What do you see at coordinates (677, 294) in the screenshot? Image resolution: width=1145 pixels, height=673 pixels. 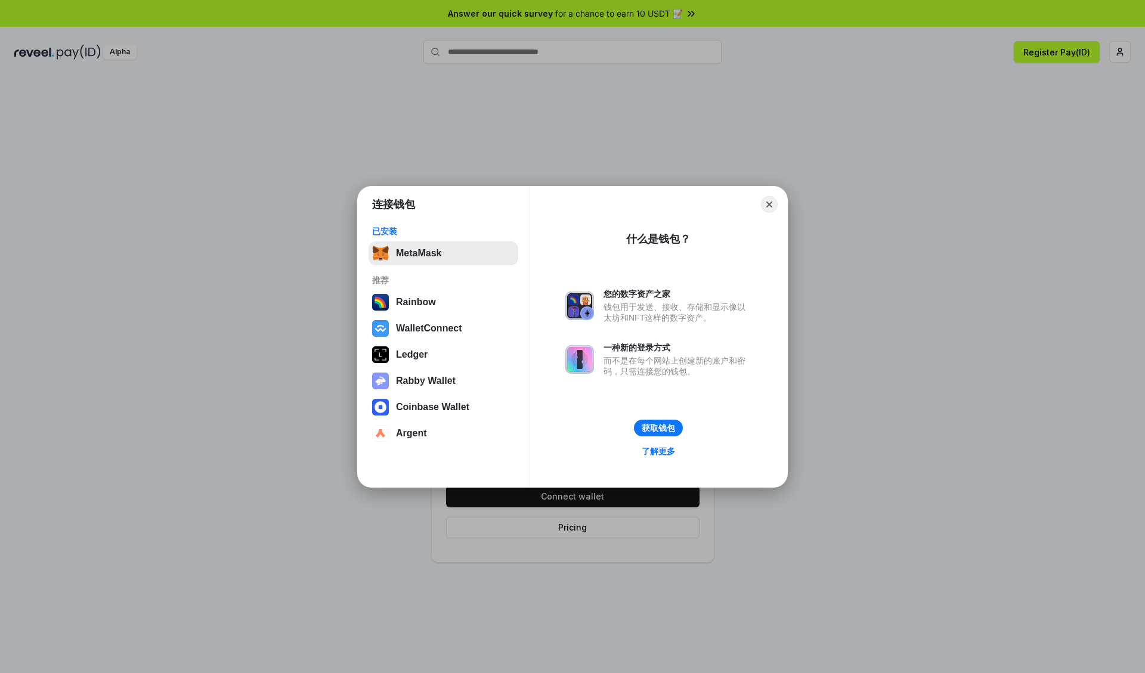 I see `div: 您的数字资产之家` at bounding box center [677, 294].